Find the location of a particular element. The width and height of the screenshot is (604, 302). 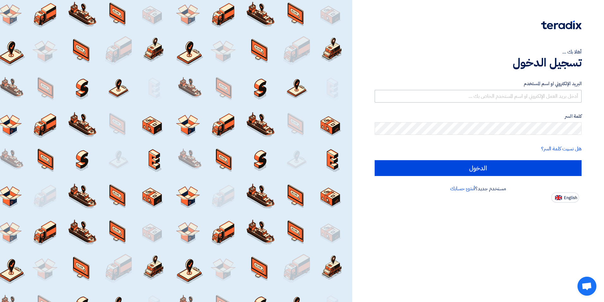

label: كلمة السر is located at coordinates (478, 116).